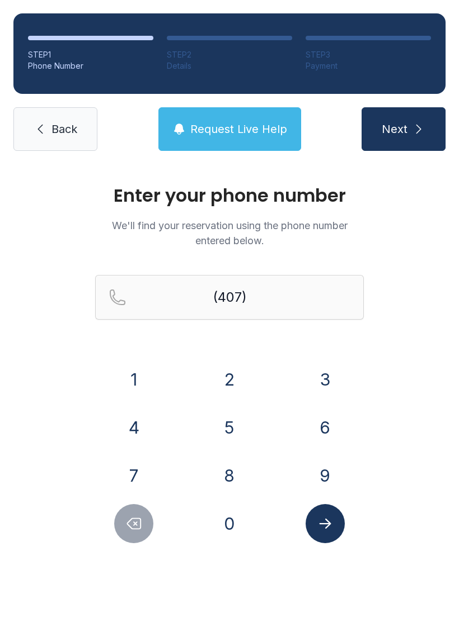 This screenshot has width=459, height=632. What do you see at coordinates (134, 428) in the screenshot?
I see `button: 4` at bounding box center [134, 428].